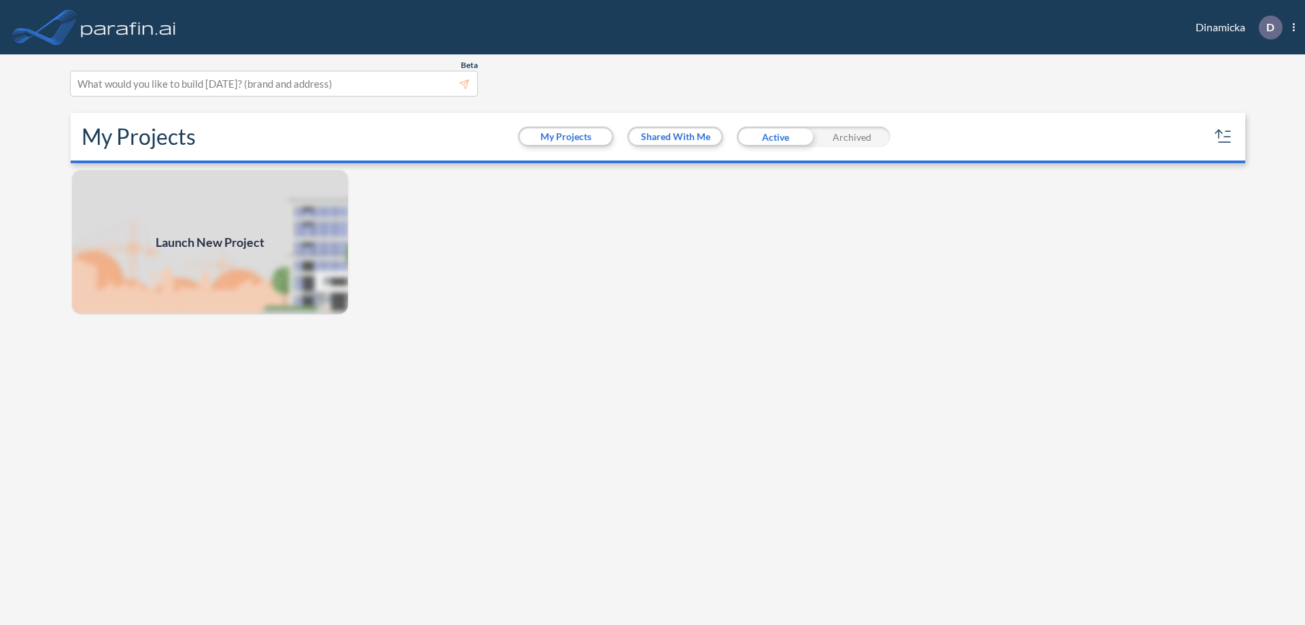  I want to click on img: logo, so click(128, 27).